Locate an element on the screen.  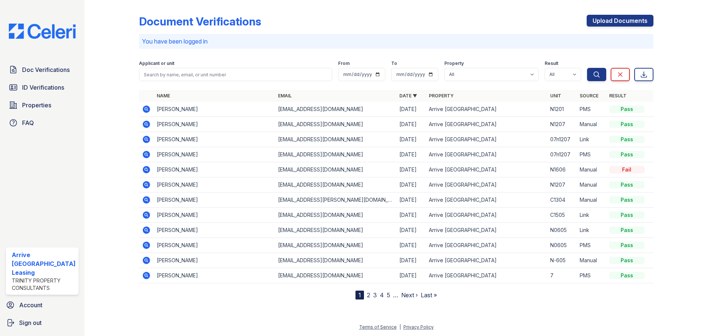
a: 5 is located at coordinates (388, 295).